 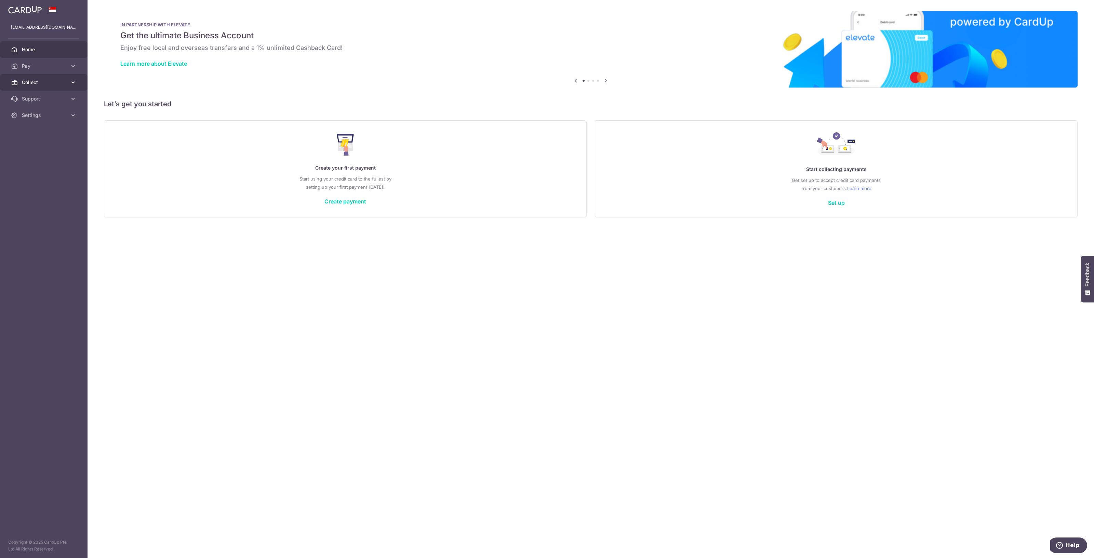 What do you see at coordinates (591, 49) in the screenshot?
I see `img: Renovation banner` at bounding box center [591, 49].